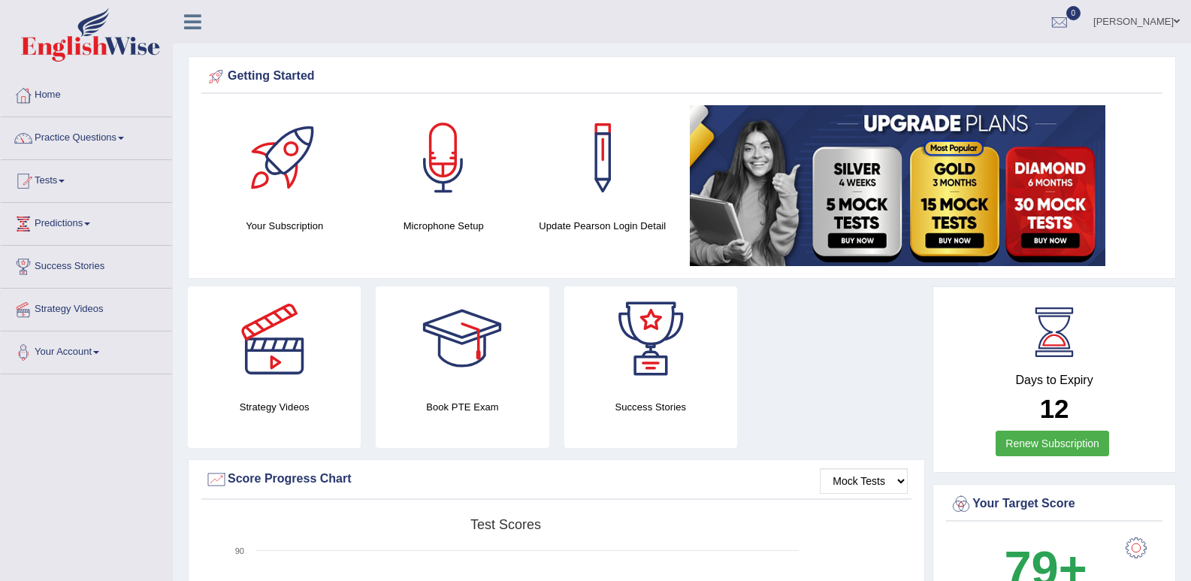 The width and height of the screenshot is (1191, 581). Describe the element at coordinates (1074, 13) in the screenshot. I see `span: 0` at that location.